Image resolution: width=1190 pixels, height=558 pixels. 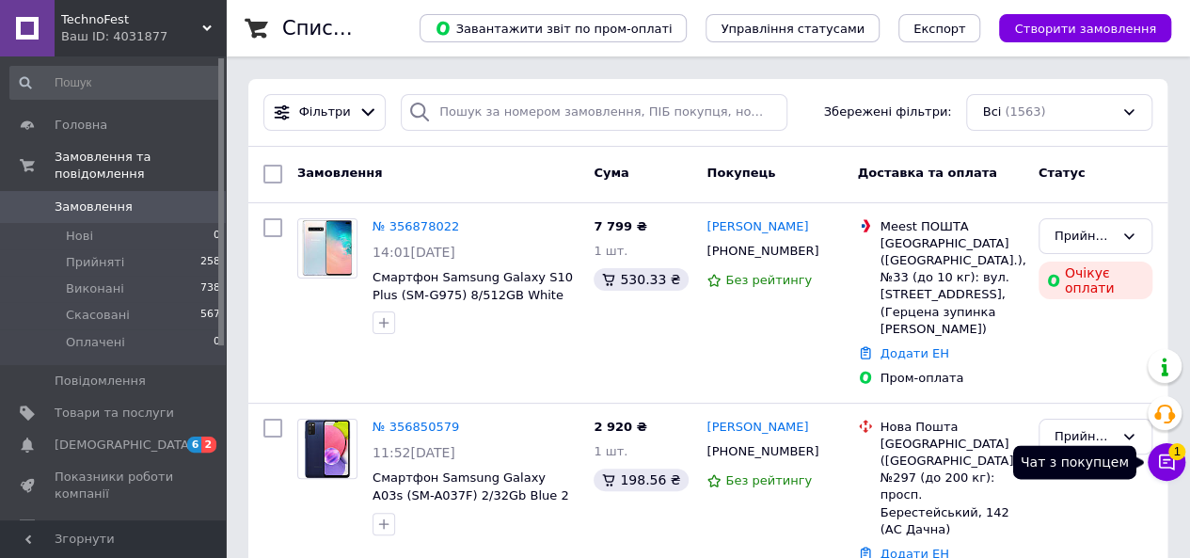 I want to click on button: Управління статусами, so click(x=792, y=28).